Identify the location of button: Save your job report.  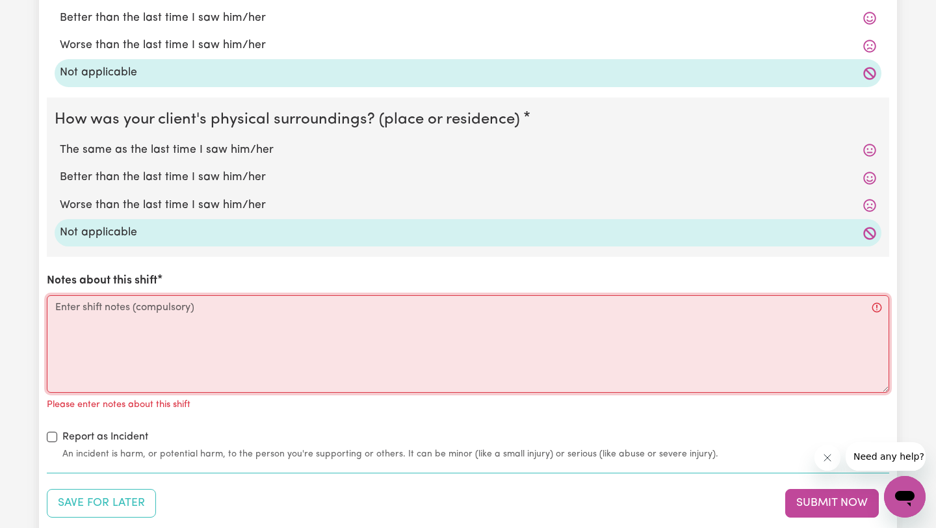
(101, 503).